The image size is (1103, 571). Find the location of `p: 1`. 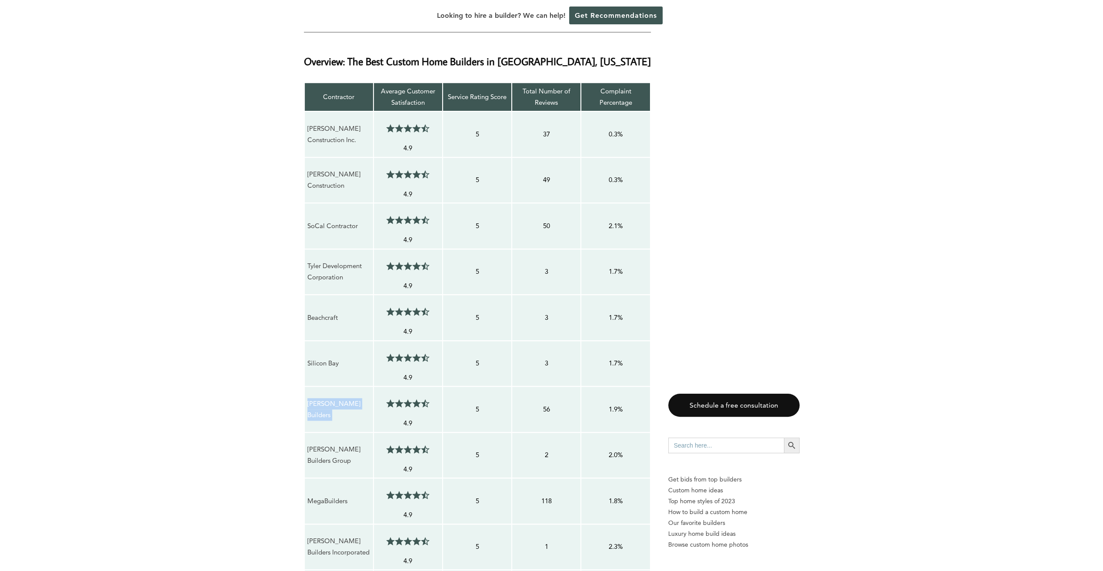

p: 1 is located at coordinates (546, 547).